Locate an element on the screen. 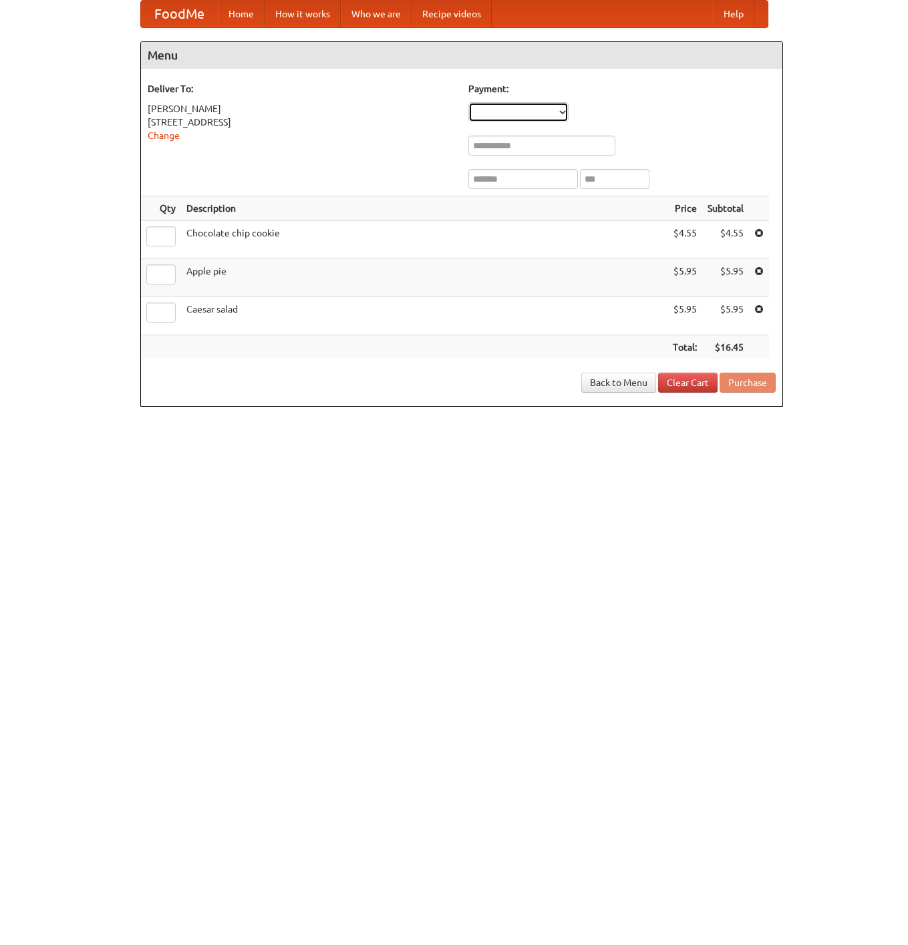 Image resolution: width=908 pixels, height=945 pixels. th: Description is located at coordinates (424, 208).